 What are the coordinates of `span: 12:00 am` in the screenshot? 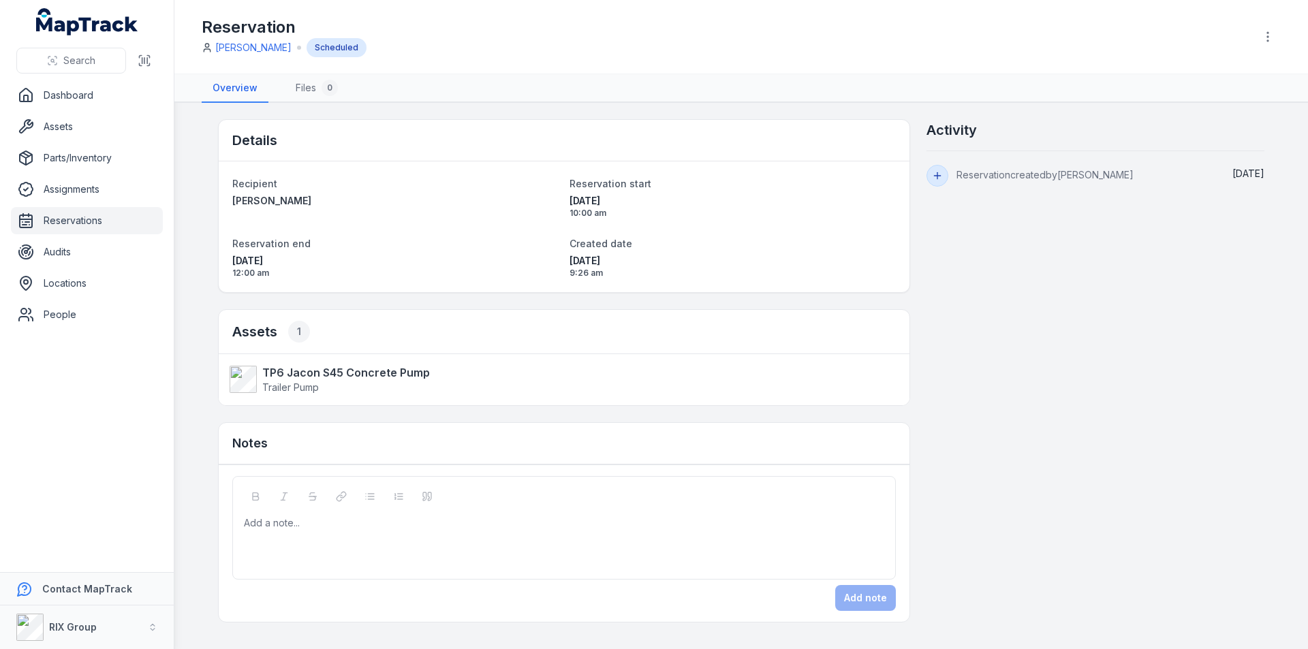 It's located at (395, 273).